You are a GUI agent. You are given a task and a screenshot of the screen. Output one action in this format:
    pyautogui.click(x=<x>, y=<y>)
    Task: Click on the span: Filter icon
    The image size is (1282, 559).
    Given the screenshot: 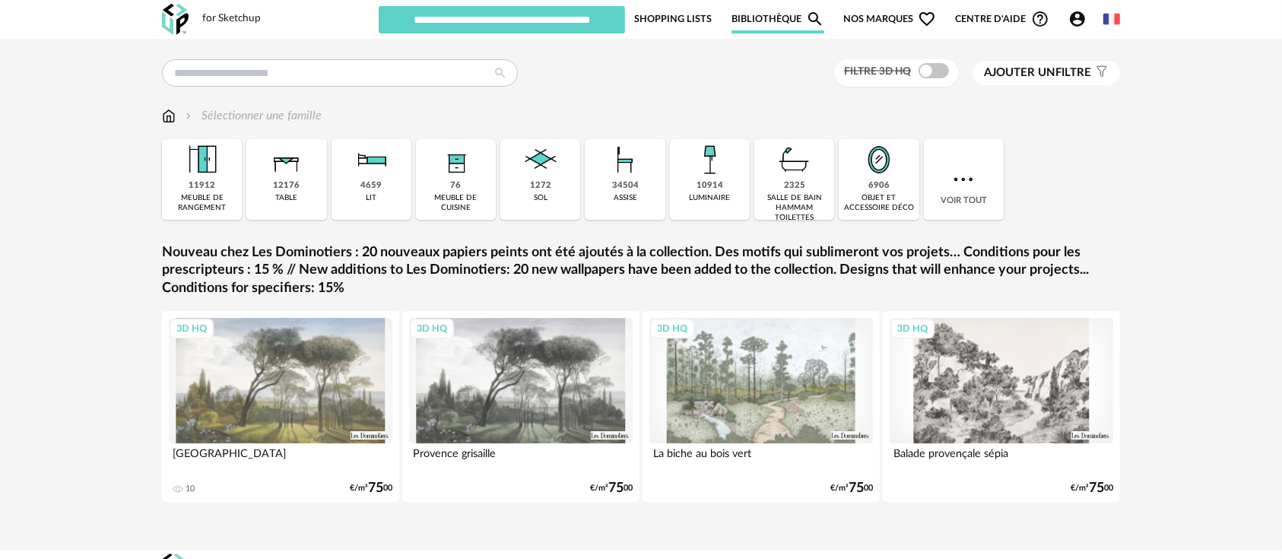 What is the action you would take?
    pyautogui.click(x=1100, y=73)
    